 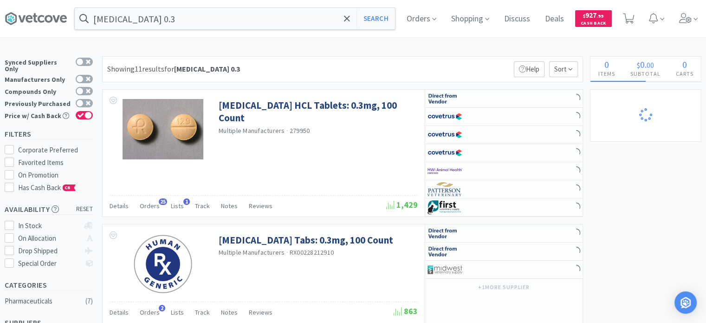 I want to click on div: Drop Shipped, so click(x=49, y=251).